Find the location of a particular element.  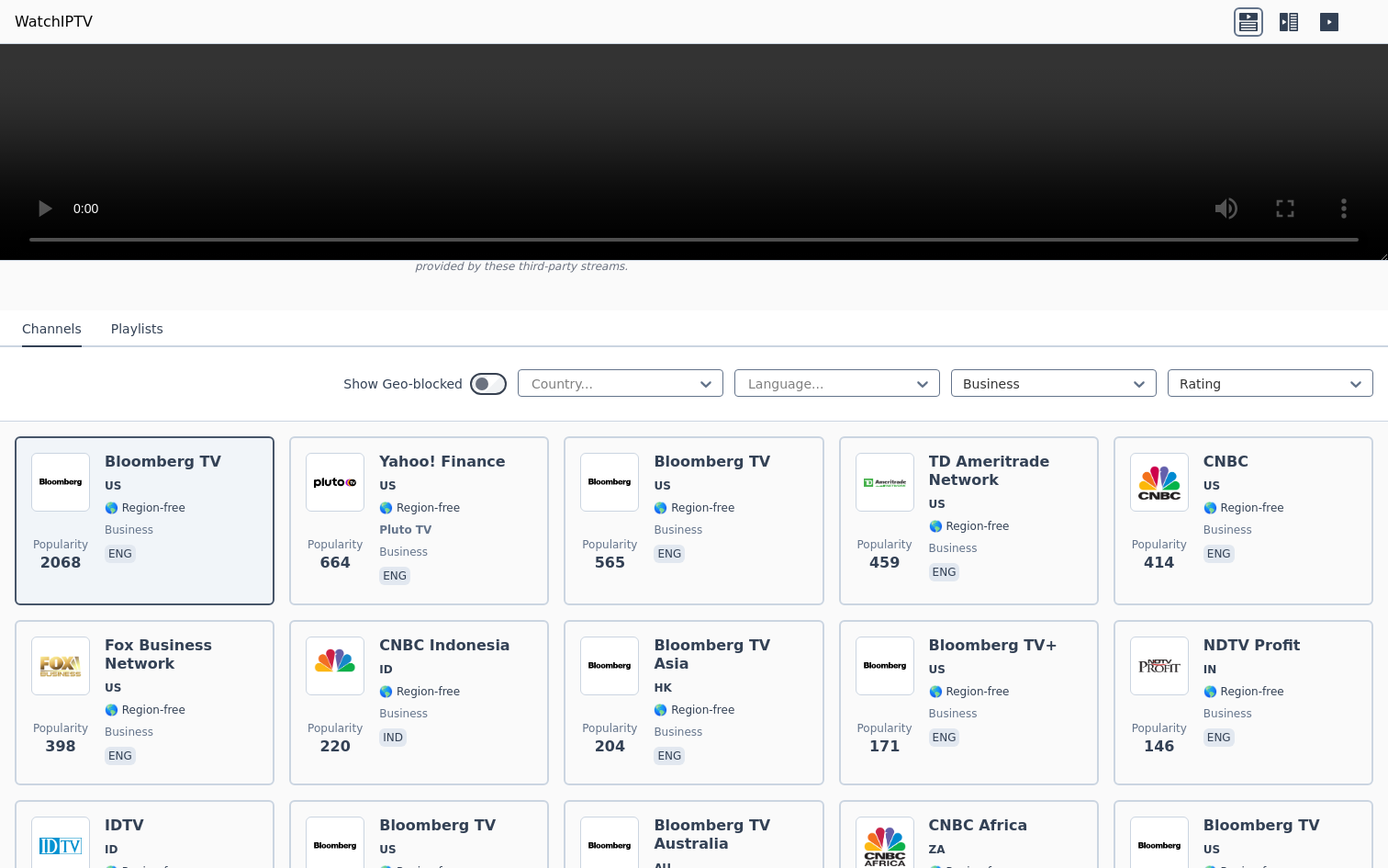

p: ind is located at coordinates (392, 738).